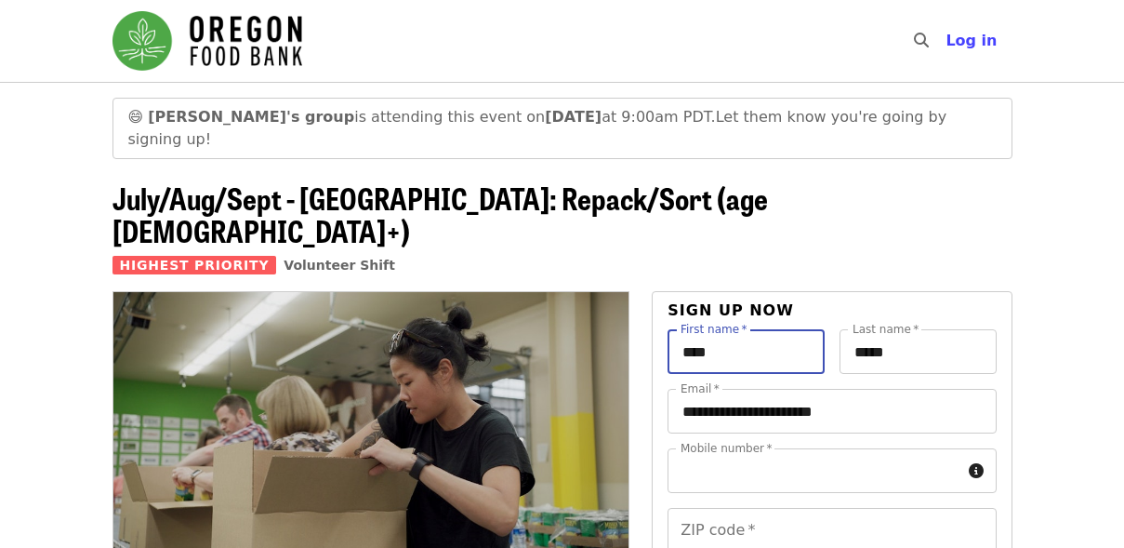 Image resolution: width=1124 pixels, height=548 pixels. Describe the element at coordinates (194, 265) in the screenshot. I see `span: Highest Priority` at that location.